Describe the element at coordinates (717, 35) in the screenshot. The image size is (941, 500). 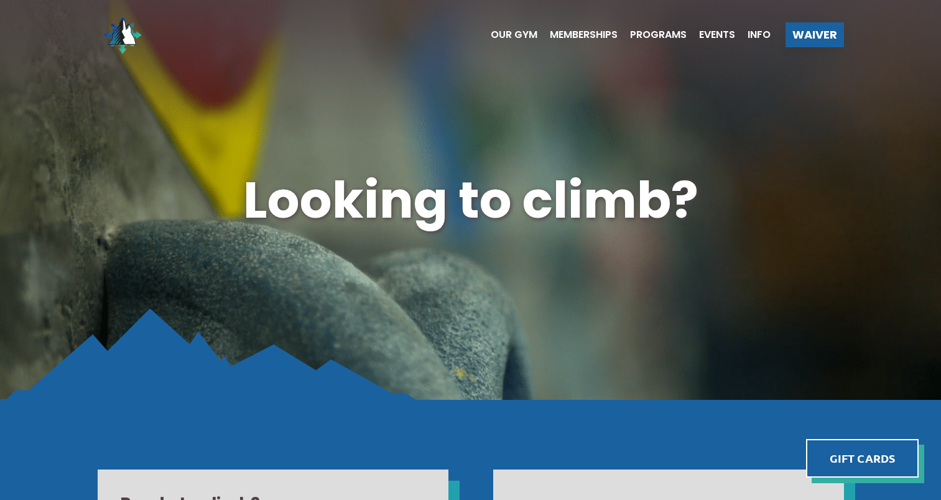
I see `span: Events` at that location.